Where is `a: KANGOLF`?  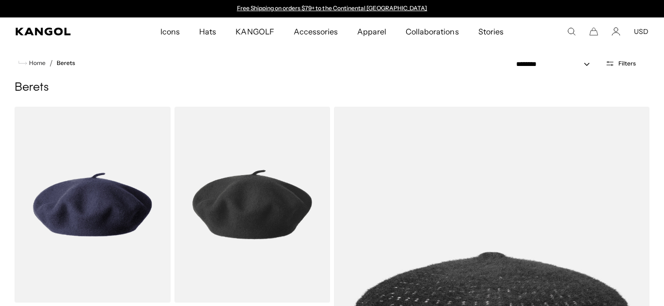
a: KANGOLF is located at coordinates (254, 31).